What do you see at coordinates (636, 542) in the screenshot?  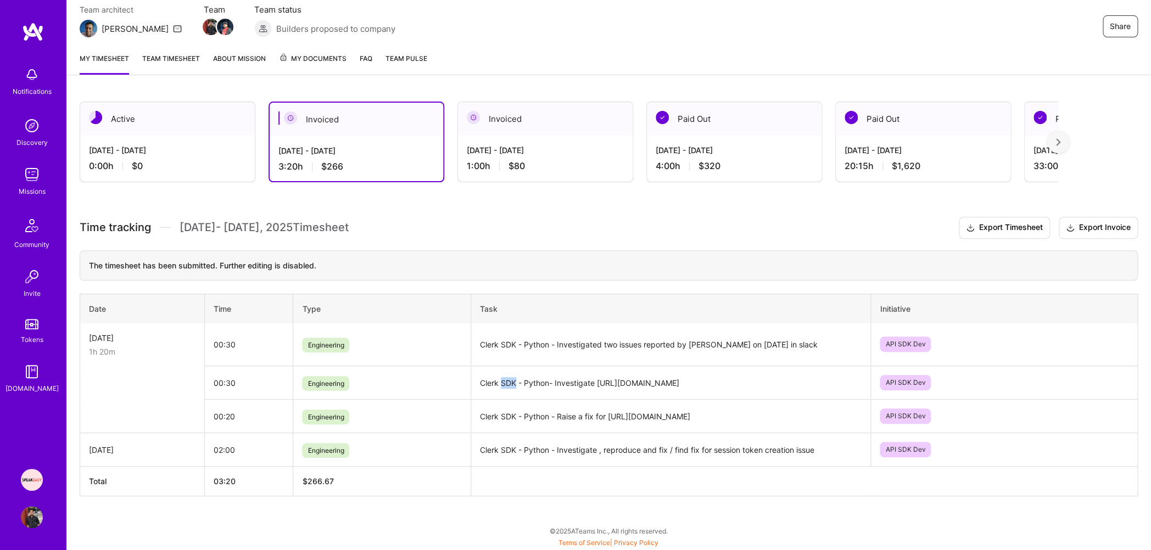 I see `a: Privacy Policy` at bounding box center [636, 542].